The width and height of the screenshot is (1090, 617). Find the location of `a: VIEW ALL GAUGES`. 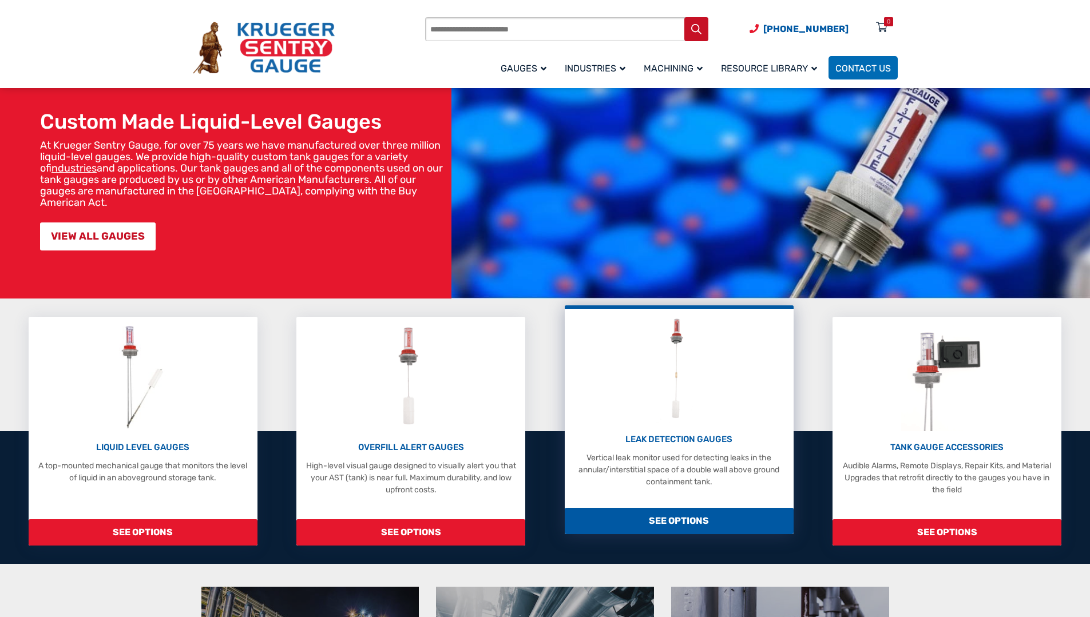

a: VIEW ALL GAUGES is located at coordinates (98, 236).